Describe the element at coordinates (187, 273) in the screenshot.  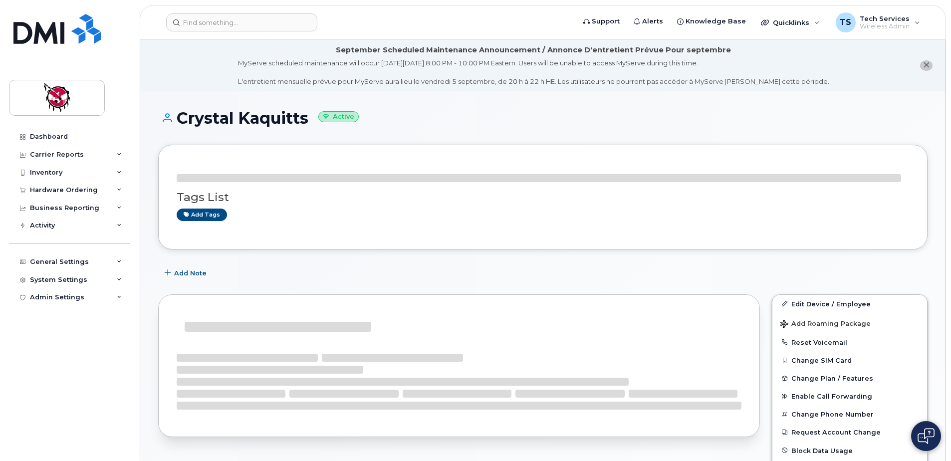
I see `button: Add Note` at that location.